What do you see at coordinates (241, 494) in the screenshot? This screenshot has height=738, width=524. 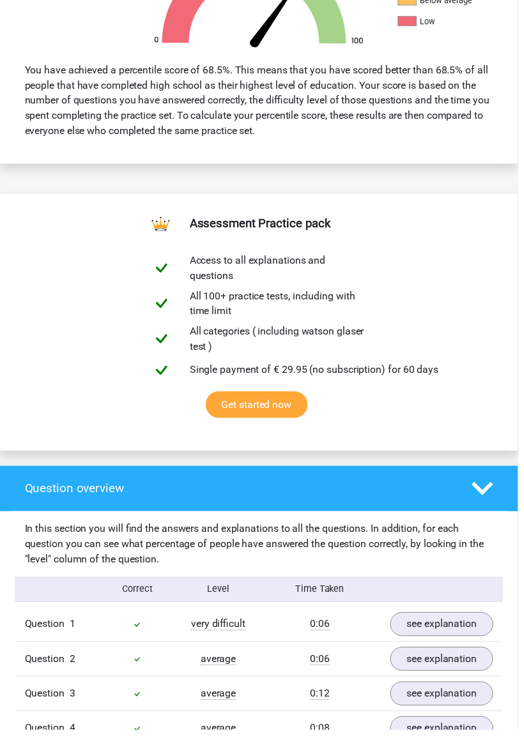 I see `h4: Question overview` at bounding box center [241, 494].